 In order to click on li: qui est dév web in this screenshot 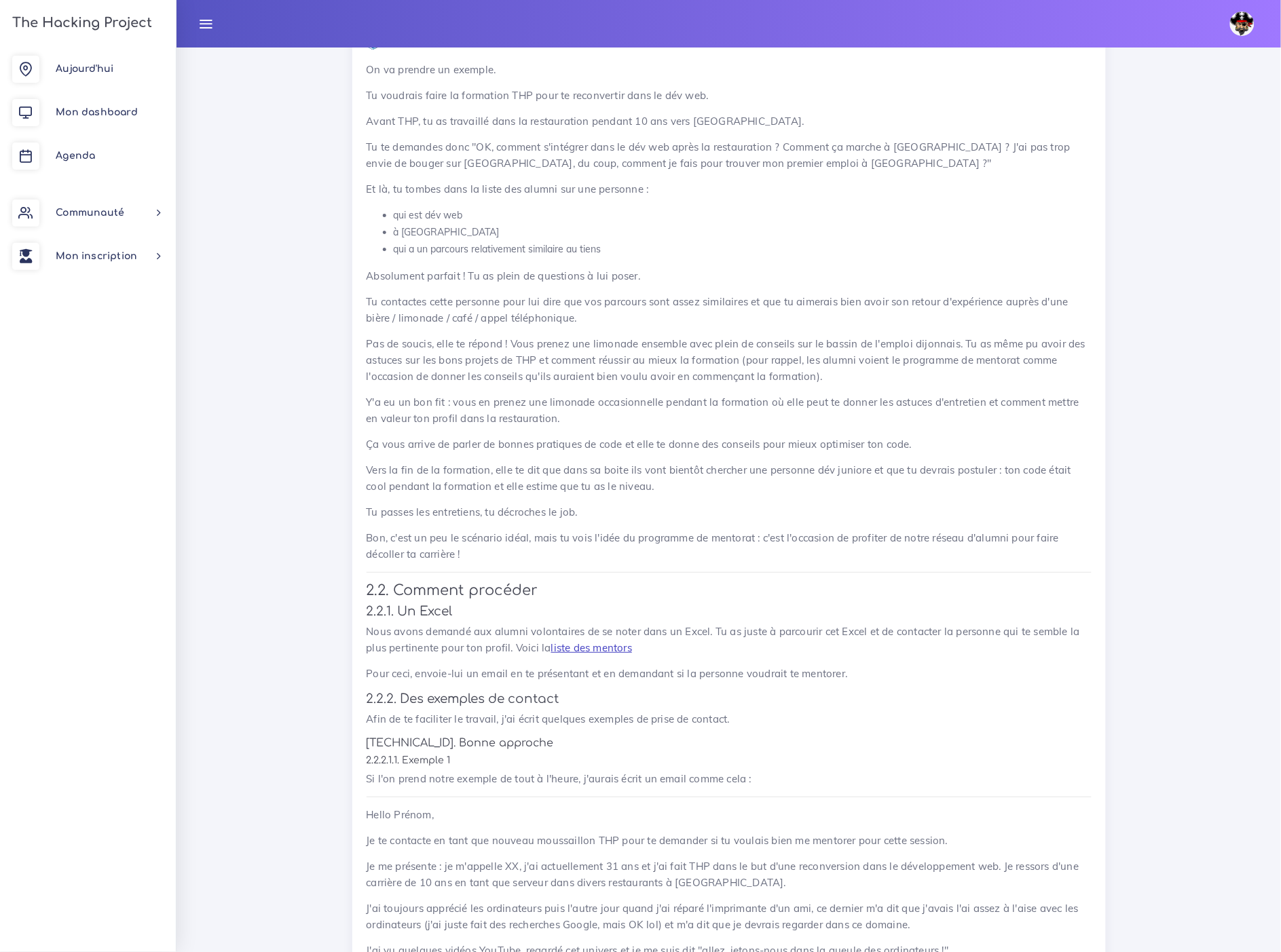, I will do `click(742, 215)`.